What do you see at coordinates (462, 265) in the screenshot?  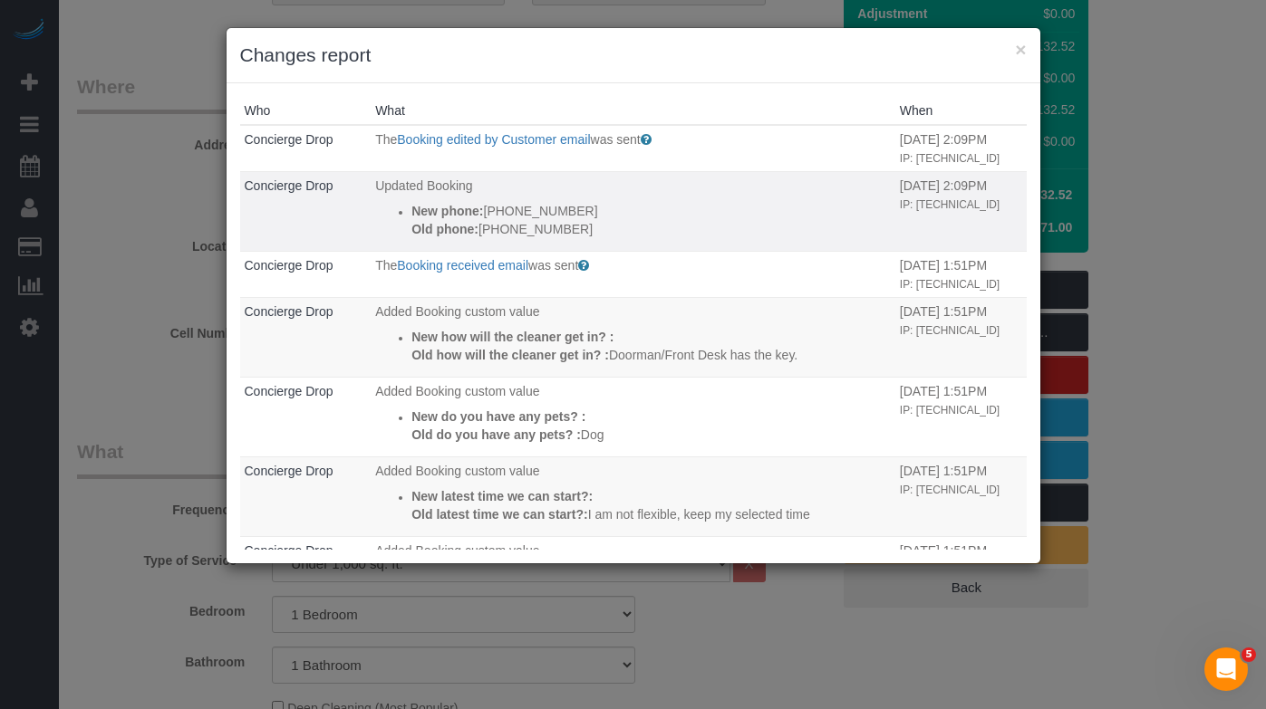 I see `a: Booking received email` at bounding box center [462, 265].